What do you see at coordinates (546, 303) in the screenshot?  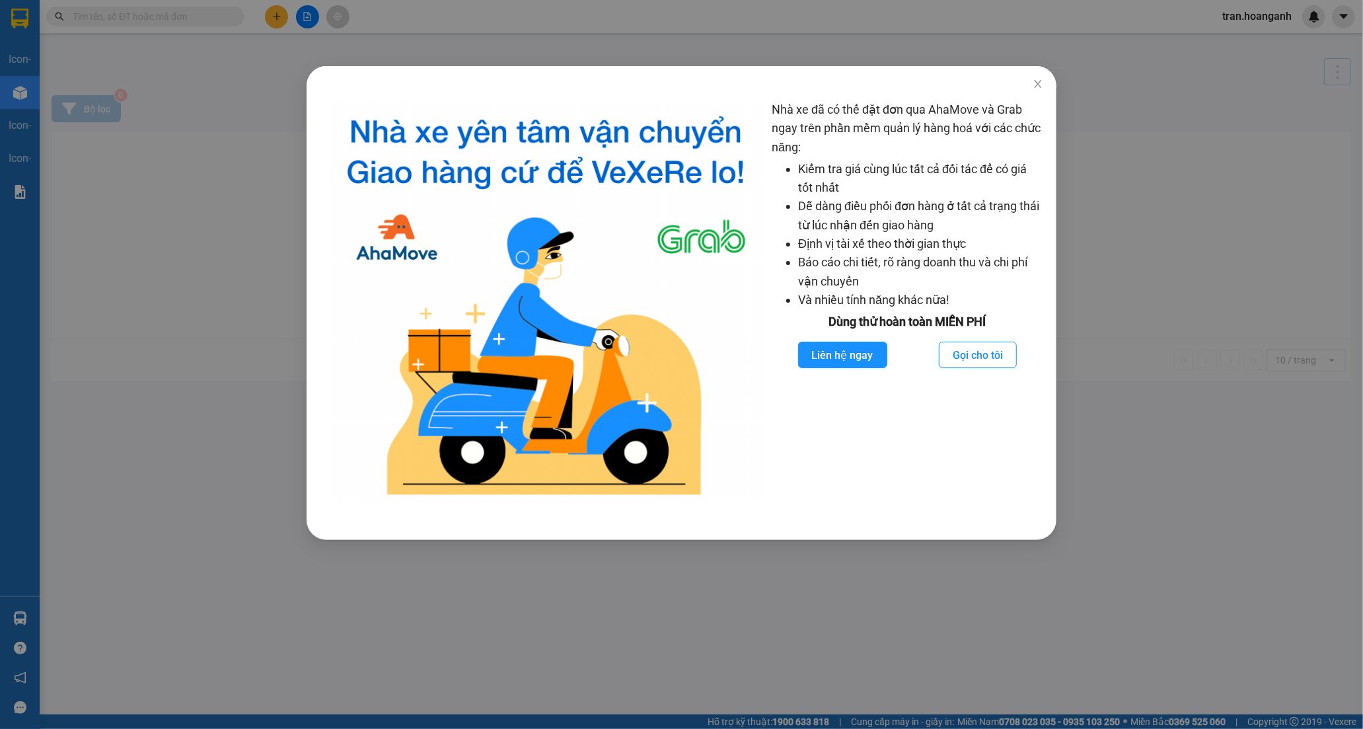 I see `img: logo` at bounding box center [546, 303].